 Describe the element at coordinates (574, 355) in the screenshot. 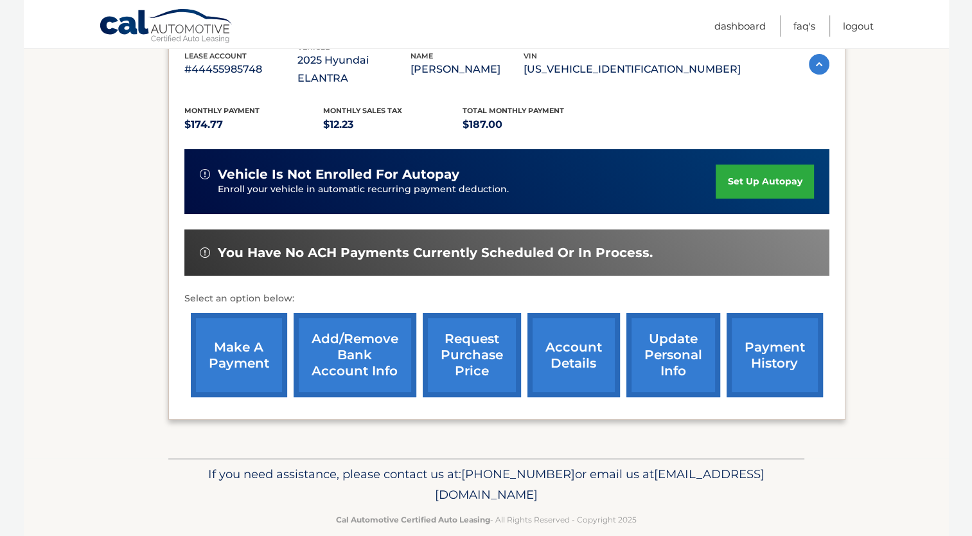

I see `a: account details` at that location.